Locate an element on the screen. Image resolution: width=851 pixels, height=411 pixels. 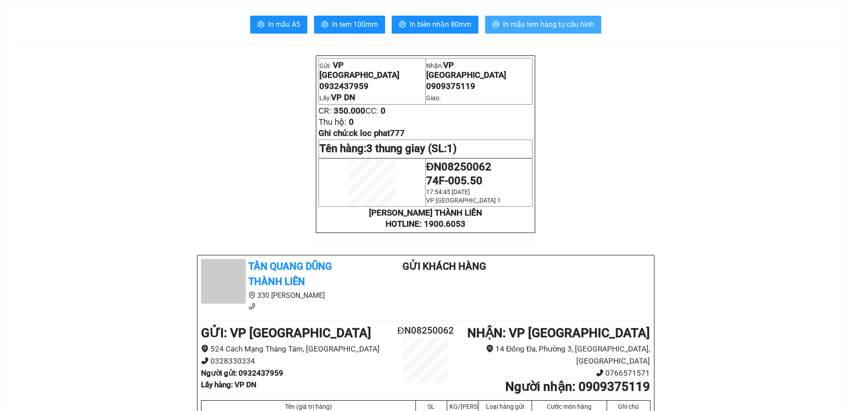
span: In tem 100mm is located at coordinates (355, 24).